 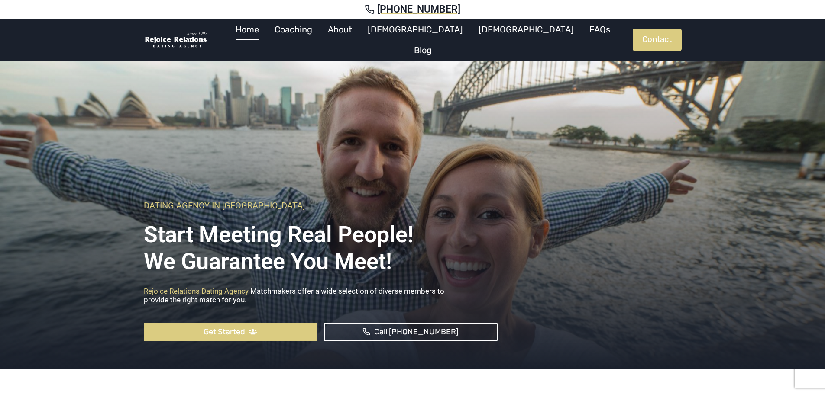 I want to click on a: Coaching, so click(x=293, y=29).